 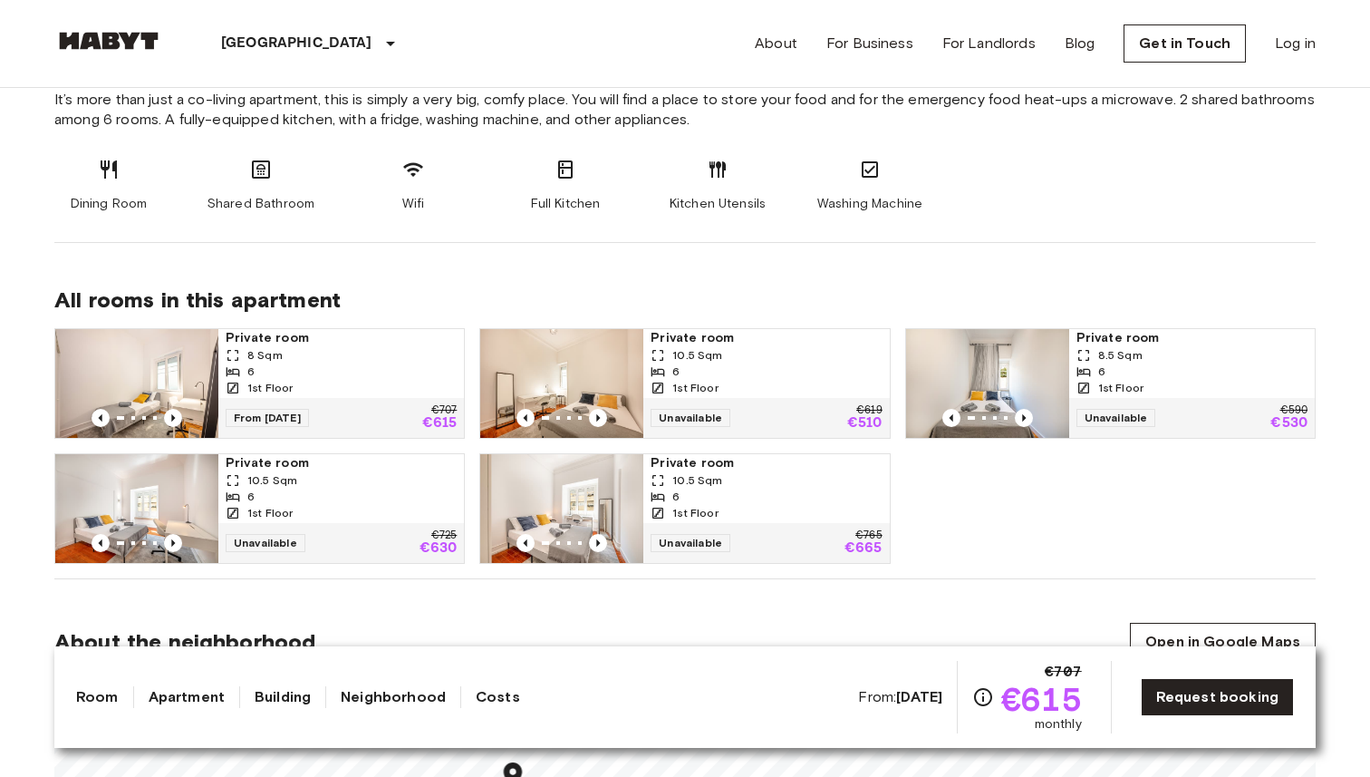 What do you see at coordinates (566, 204) in the screenshot?
I see `span: Full Kitchen` at bounding box center [566, 204].